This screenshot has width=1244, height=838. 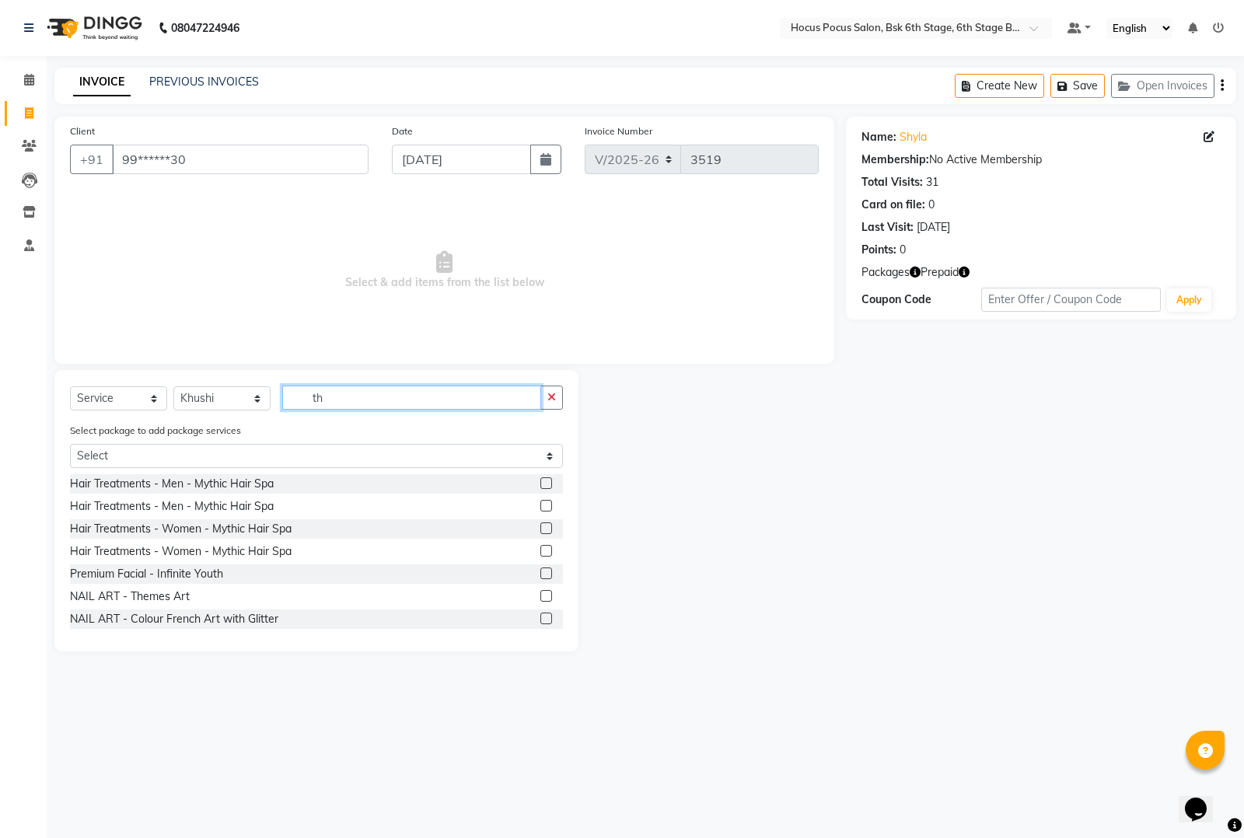 I want to click on div: Coupon Code, so click(x=921, y=299).